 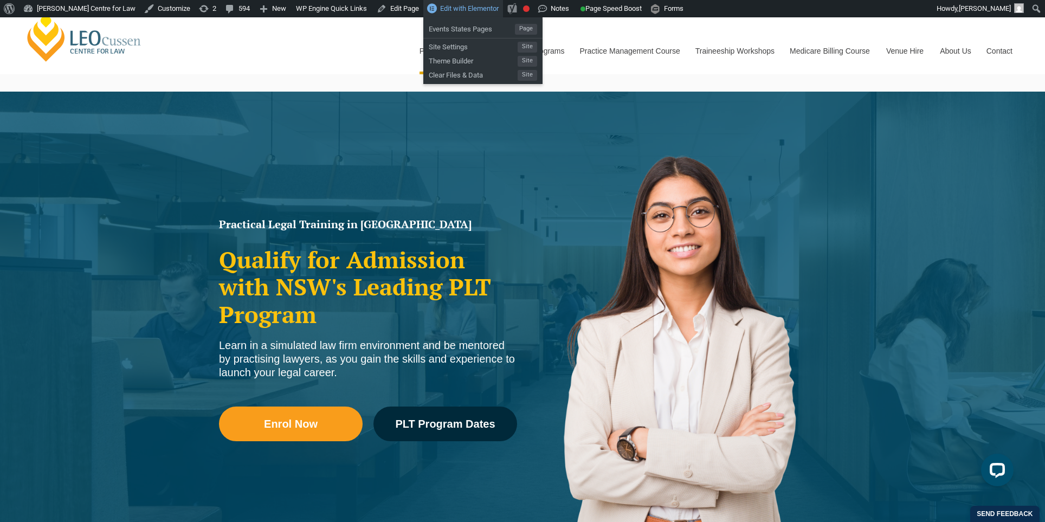 What do you see at coordinates (25, 21) in the screenshot?
I see `button: Open LiveChat chat widget` at bounding box center [25, 21].